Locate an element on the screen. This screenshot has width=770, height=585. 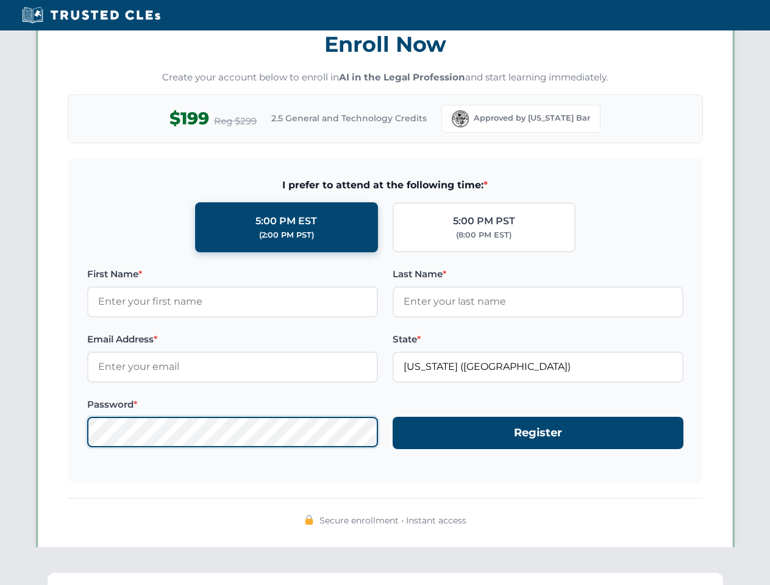
div: 5:00 PM PST is located at coordinates (484, 221).